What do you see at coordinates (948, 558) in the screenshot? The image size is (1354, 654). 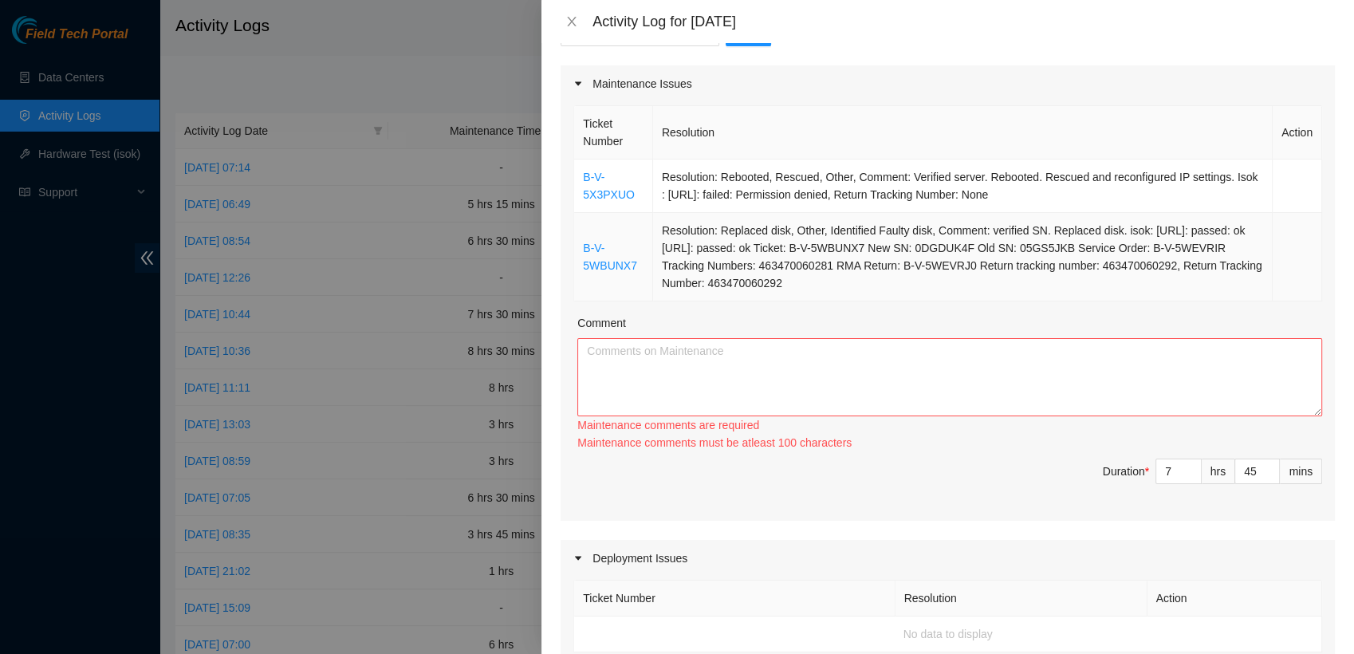 I see `div: Deployment Issues` at bounding box center [948, 558].